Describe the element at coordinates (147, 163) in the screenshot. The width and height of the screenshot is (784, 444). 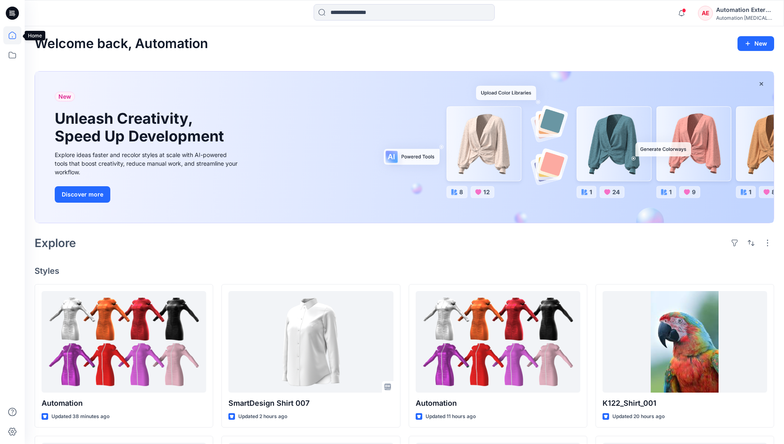
I see `div: Explore ideas faster and recolor styles at scale with AI-powered tools that boost creativity, red...` at that location.